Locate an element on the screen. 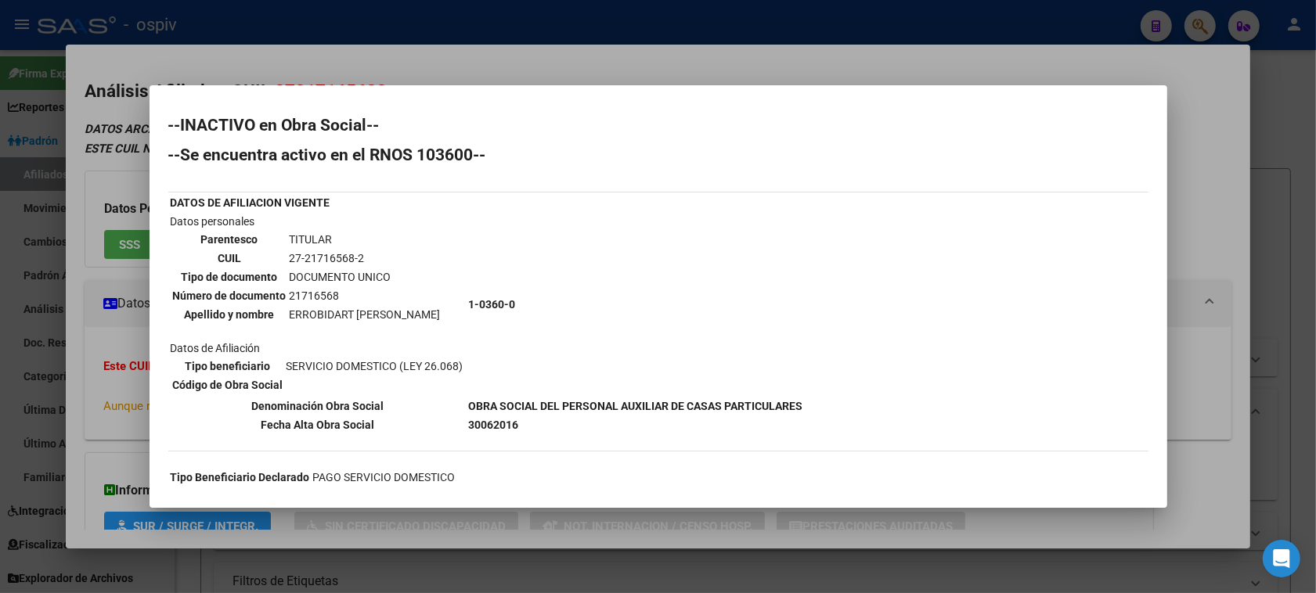  th: Tipo de documento is located at coordinates (229, 277).